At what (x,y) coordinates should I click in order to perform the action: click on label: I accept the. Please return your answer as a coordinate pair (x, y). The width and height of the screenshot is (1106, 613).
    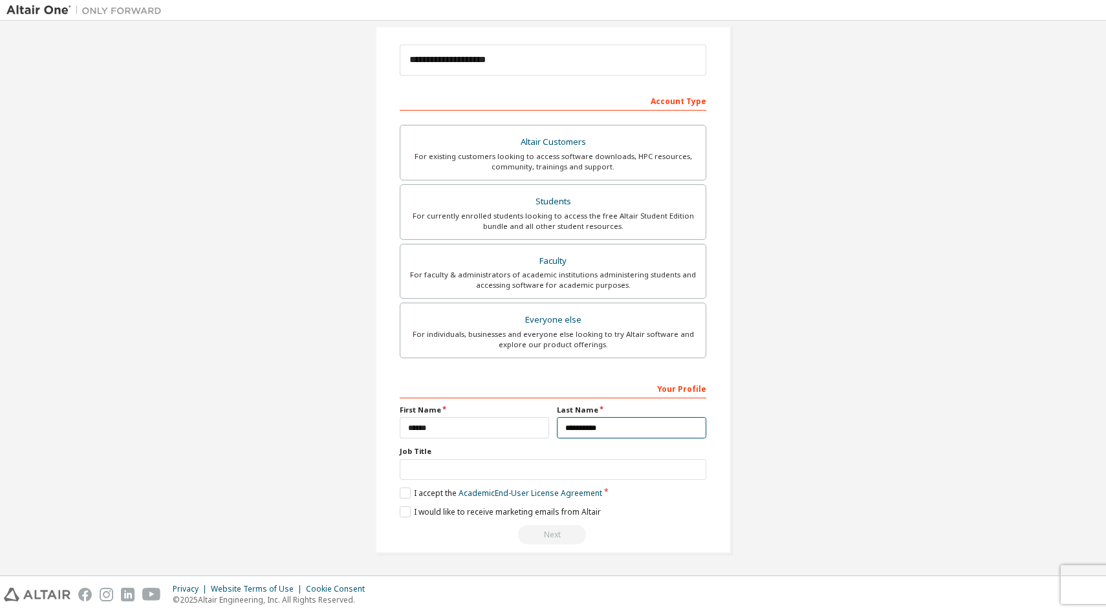
    Looking at the image, I should click on (501, 493).